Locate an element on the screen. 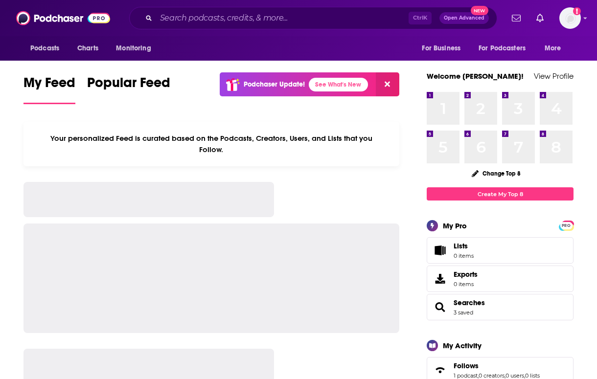 Image resolution: width=597 pixels, height=379 pixels. a: View Profile is located at coordinates (553, 76).